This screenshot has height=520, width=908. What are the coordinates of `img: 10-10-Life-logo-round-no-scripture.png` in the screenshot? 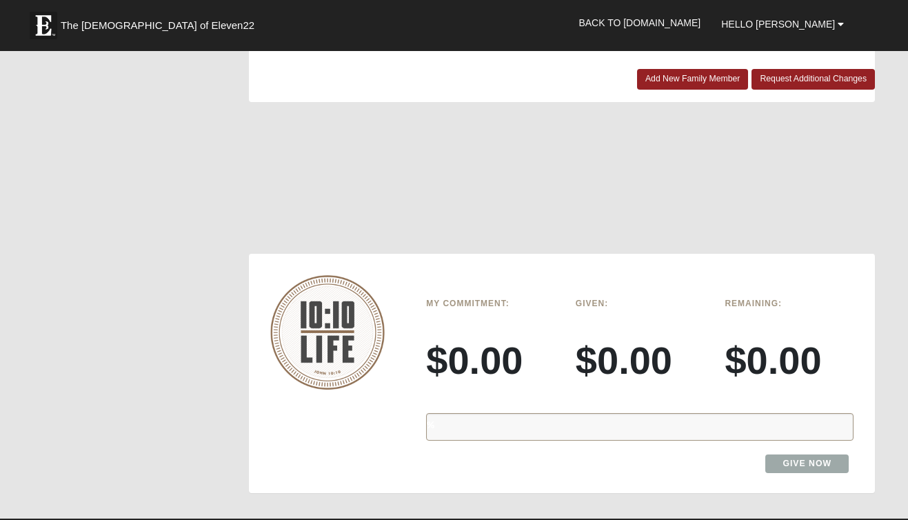 It's located at (327, 332).